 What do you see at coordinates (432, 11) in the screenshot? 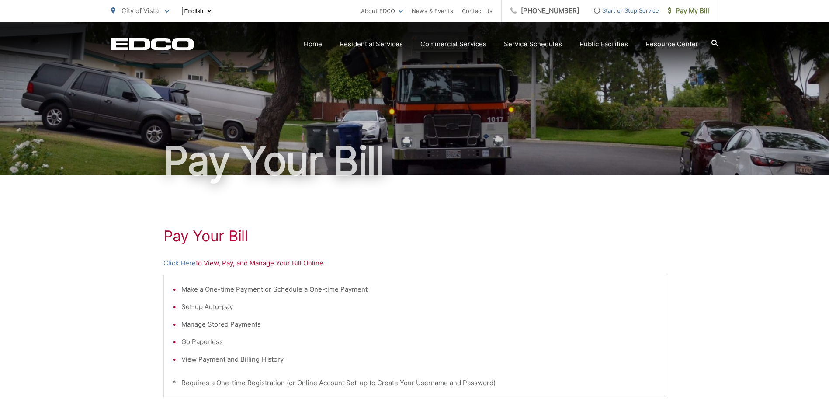
I see `a: News & Events` at bounding box center [432, 11].